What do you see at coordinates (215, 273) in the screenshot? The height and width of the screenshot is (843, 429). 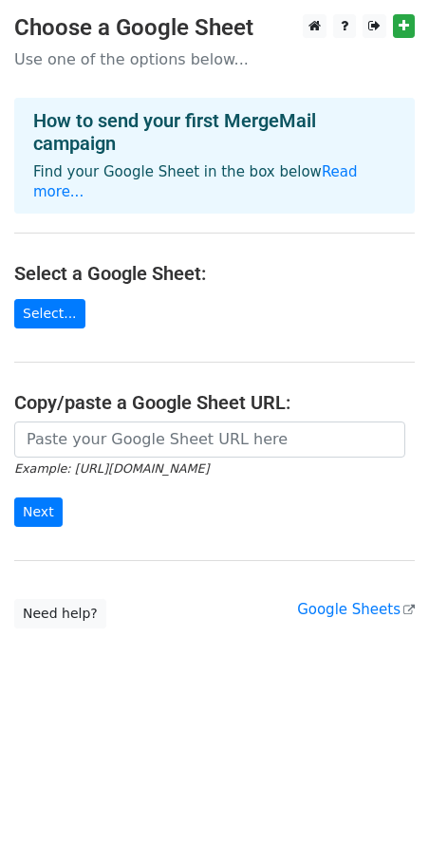 I see `h4: Select a Google Sheet:` at bounding box center [215, 273].